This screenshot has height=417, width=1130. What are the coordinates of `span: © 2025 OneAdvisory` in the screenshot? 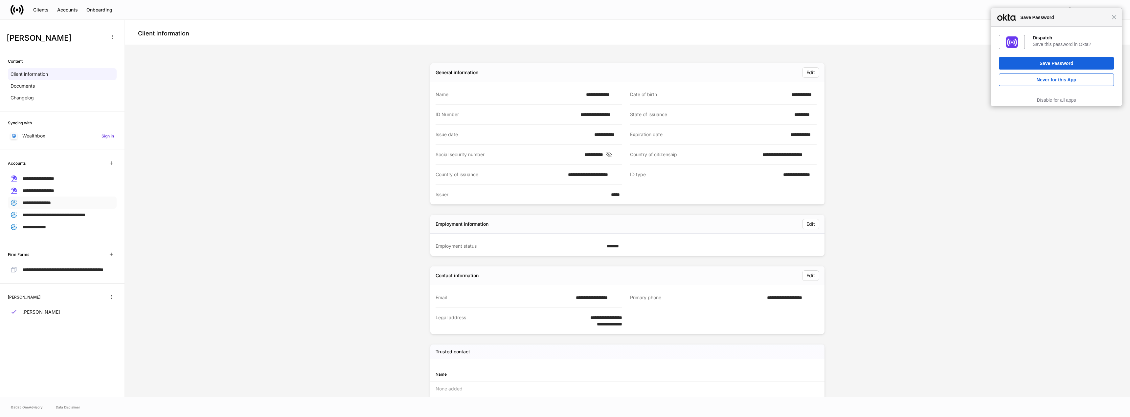 It's located at (27, 408).